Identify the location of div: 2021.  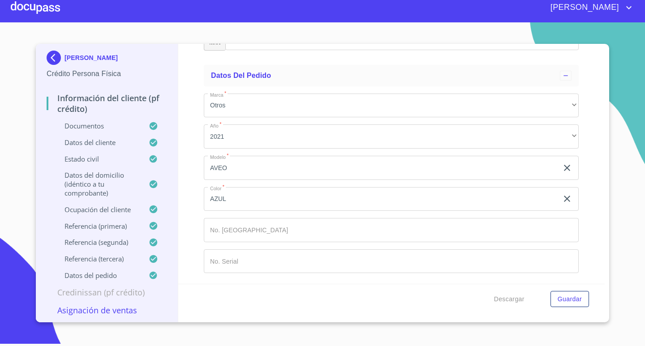
(391, 137).